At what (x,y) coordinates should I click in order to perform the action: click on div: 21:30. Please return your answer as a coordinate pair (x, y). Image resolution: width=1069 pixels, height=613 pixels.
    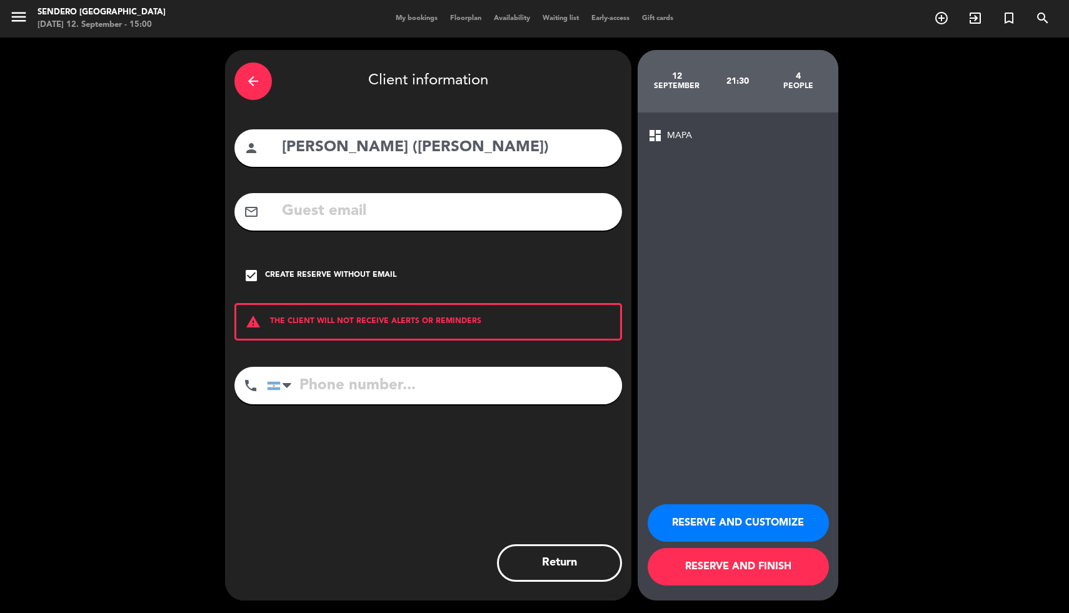
    Looking at the image, I should click on (737, 81).